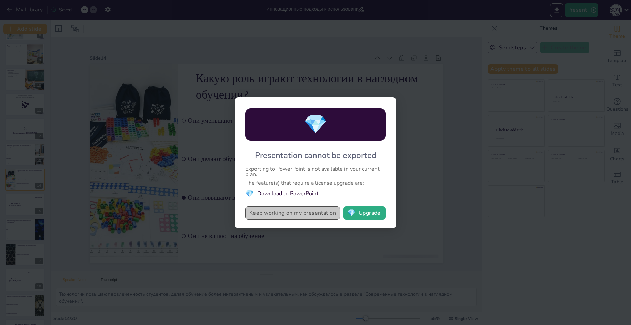 This screenshot has height=325, width=631. What do you see at coordinates (364, 213) in the screenshot?
I see `button: diamondUpgrade` at bounding box center [364, 213].